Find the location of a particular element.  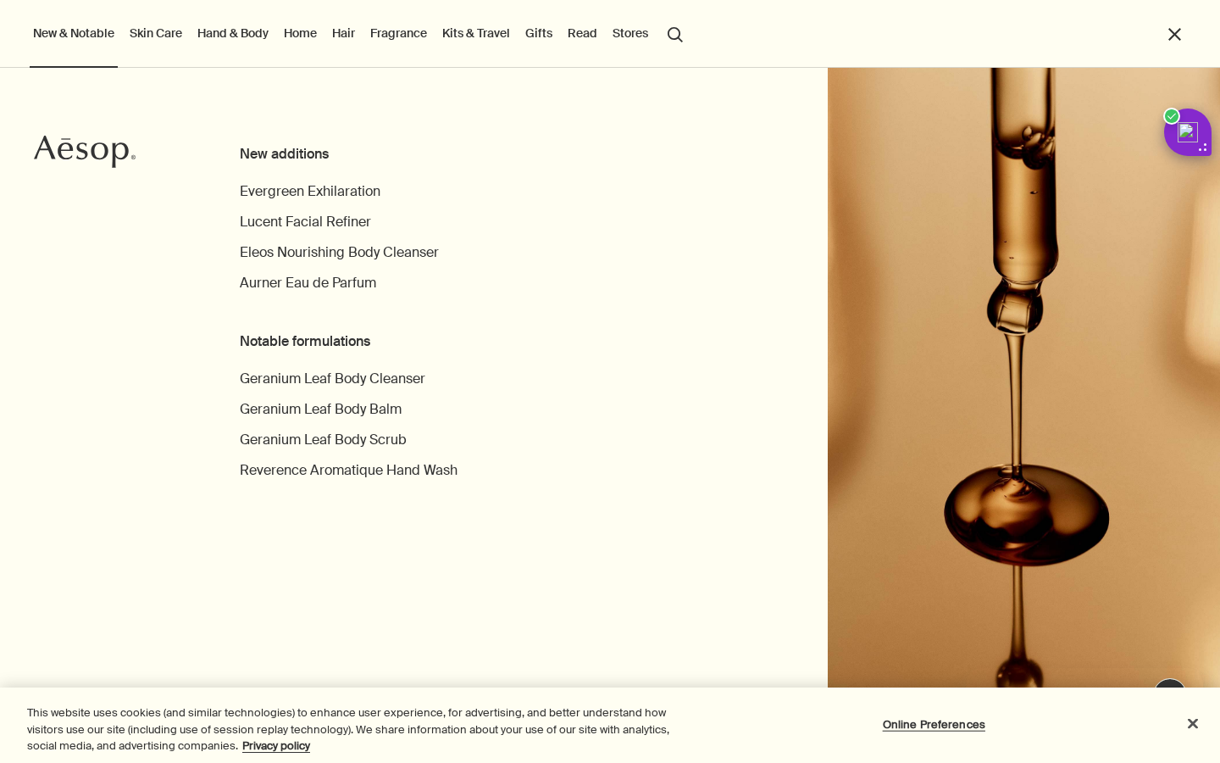

a: Reverence Aromatique Hand Wash is located at coordinates (348, 470).